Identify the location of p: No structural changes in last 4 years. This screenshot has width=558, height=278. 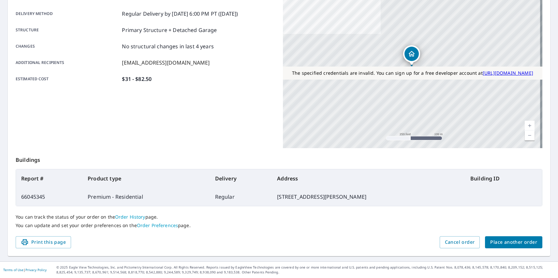
(168, 46).